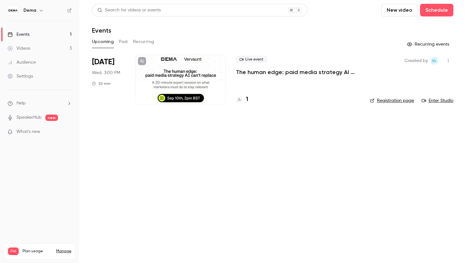 The height and width of the screenshot is (263, 466). Describe the element at coordinates (21, 103) in the screenshot. I see `span: Help` at that location.